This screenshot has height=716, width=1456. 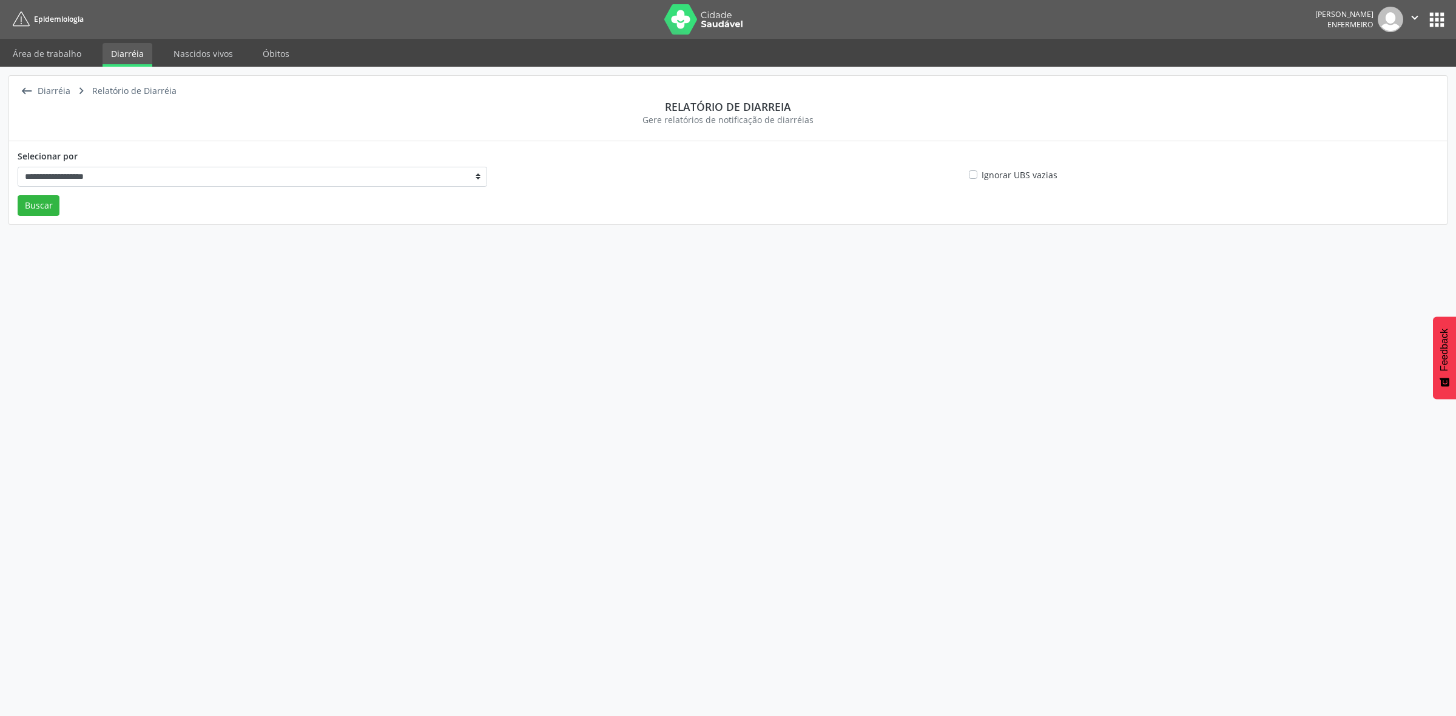 I want to click on a:  Diarréia, so click(x=45, y=91).